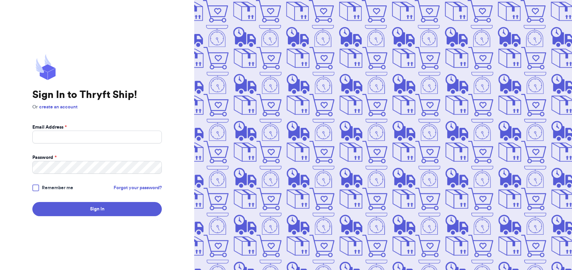 The width and height of the screenshot is (572, 270). Describe the element at coordinates (58, 107) in the screenshot. I see `a: create an account` at that location.